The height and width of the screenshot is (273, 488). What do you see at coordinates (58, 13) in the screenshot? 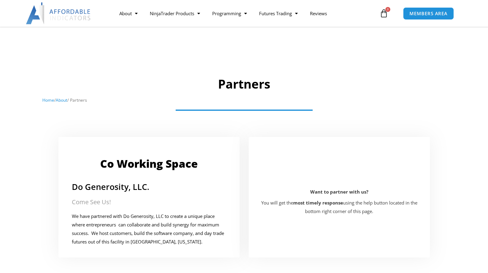
I see `img: LogoAI | Affordable Indicators – NinjaTrader` at bounding box center [58, 13].